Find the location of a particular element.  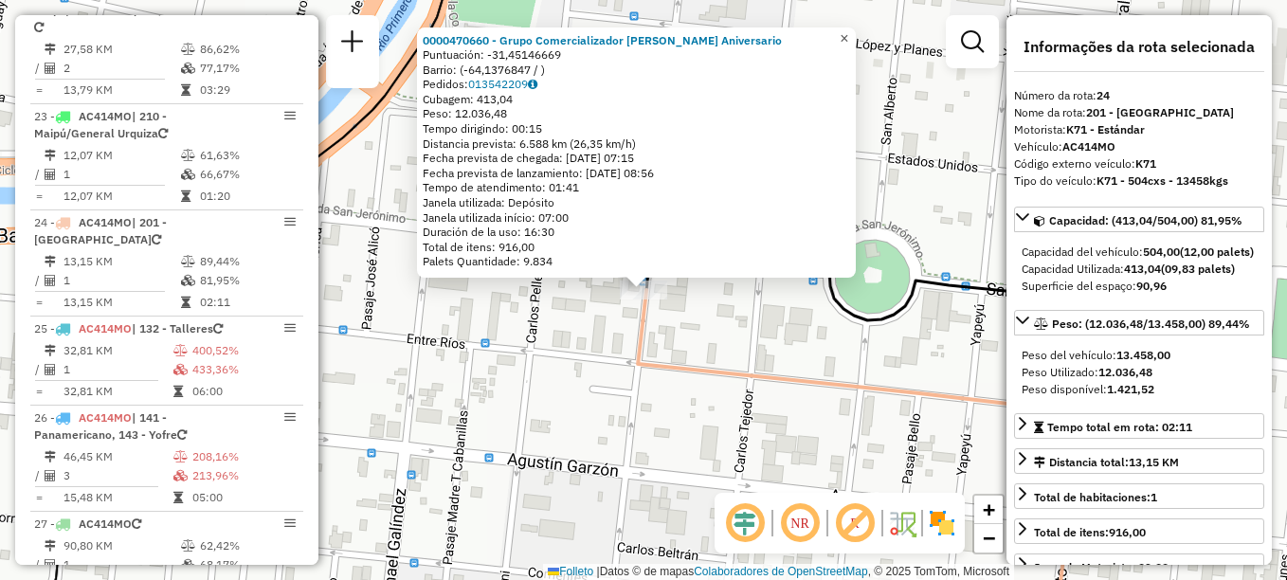

strong: 1.421,52 is located at coordinates (1131, 389).